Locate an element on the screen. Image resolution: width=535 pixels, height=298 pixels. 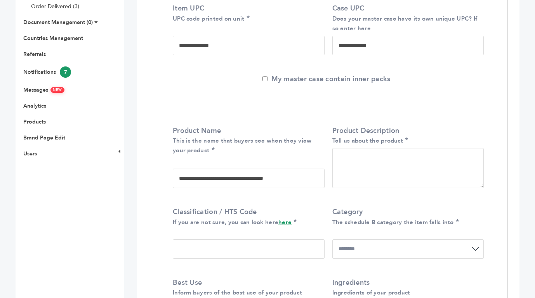
label: My master case contain inner packs is located at coordinates (326, 79).